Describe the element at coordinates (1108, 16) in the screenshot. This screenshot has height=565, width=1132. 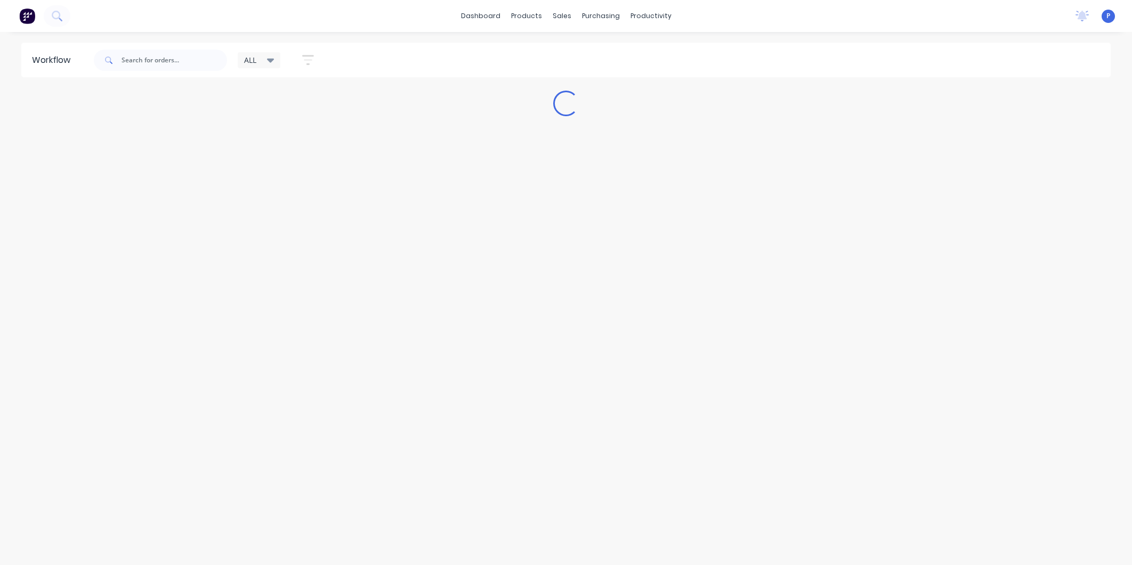
I see `span: P` at that location.